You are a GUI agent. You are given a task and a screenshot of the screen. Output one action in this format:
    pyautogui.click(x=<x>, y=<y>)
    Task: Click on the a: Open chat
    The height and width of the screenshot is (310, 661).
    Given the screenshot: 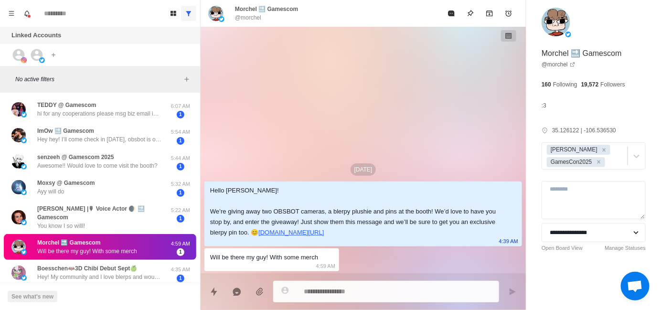 What is the action you would take?
    pyautogui.click(x=635, y=286)
    